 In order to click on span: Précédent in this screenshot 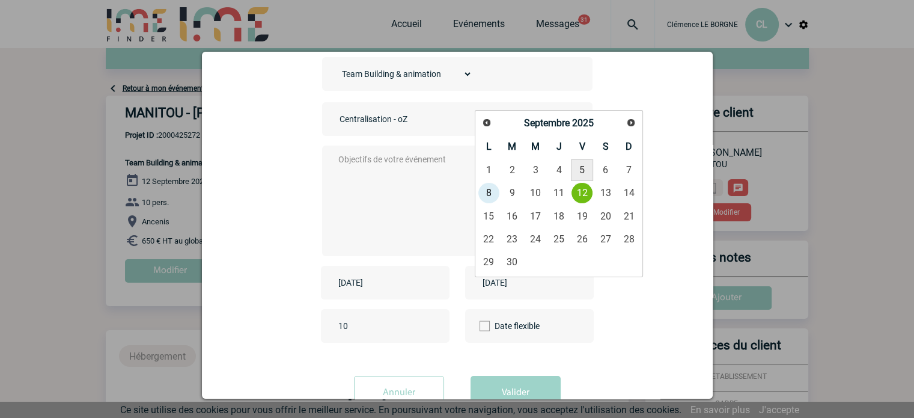, I will do `click(487, 123)`.